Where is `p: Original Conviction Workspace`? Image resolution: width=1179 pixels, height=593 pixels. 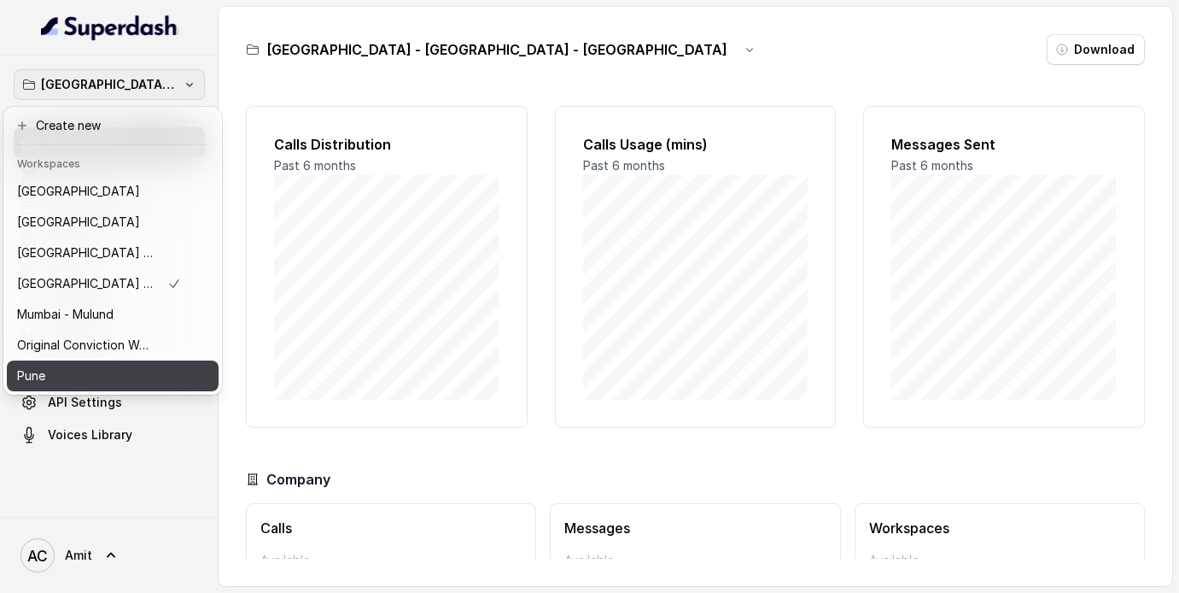 p: Original Conviction Workspace is located at coordinates (85, 345).